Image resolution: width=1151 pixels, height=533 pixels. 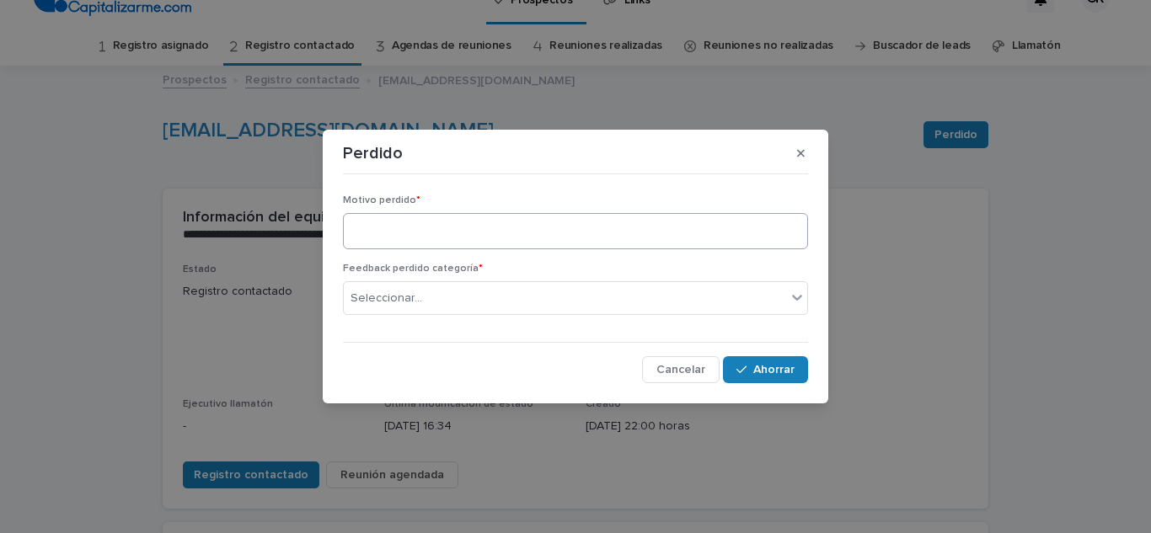 What do you see at coordinates (681, 370) in the screenshot?
I see `font: Cancelar` at bounding box center [681, 370].